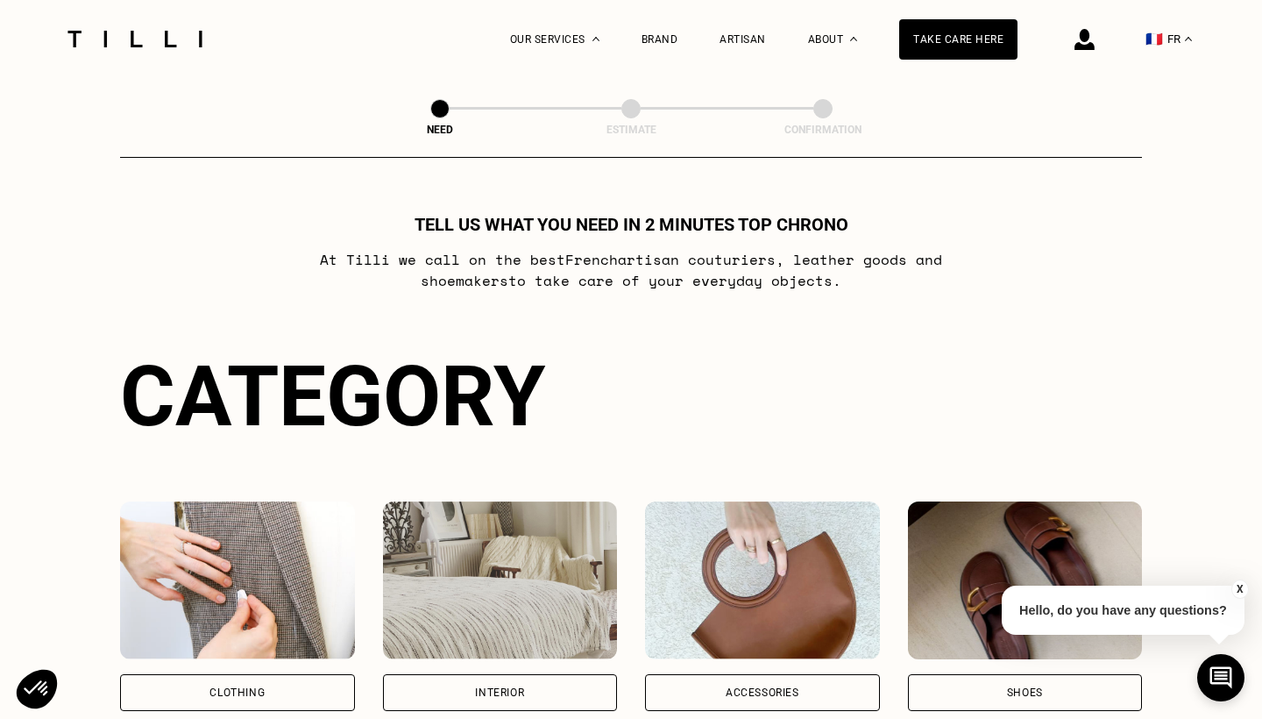  I want to click on img: CLOTHING, so click(238, 580).